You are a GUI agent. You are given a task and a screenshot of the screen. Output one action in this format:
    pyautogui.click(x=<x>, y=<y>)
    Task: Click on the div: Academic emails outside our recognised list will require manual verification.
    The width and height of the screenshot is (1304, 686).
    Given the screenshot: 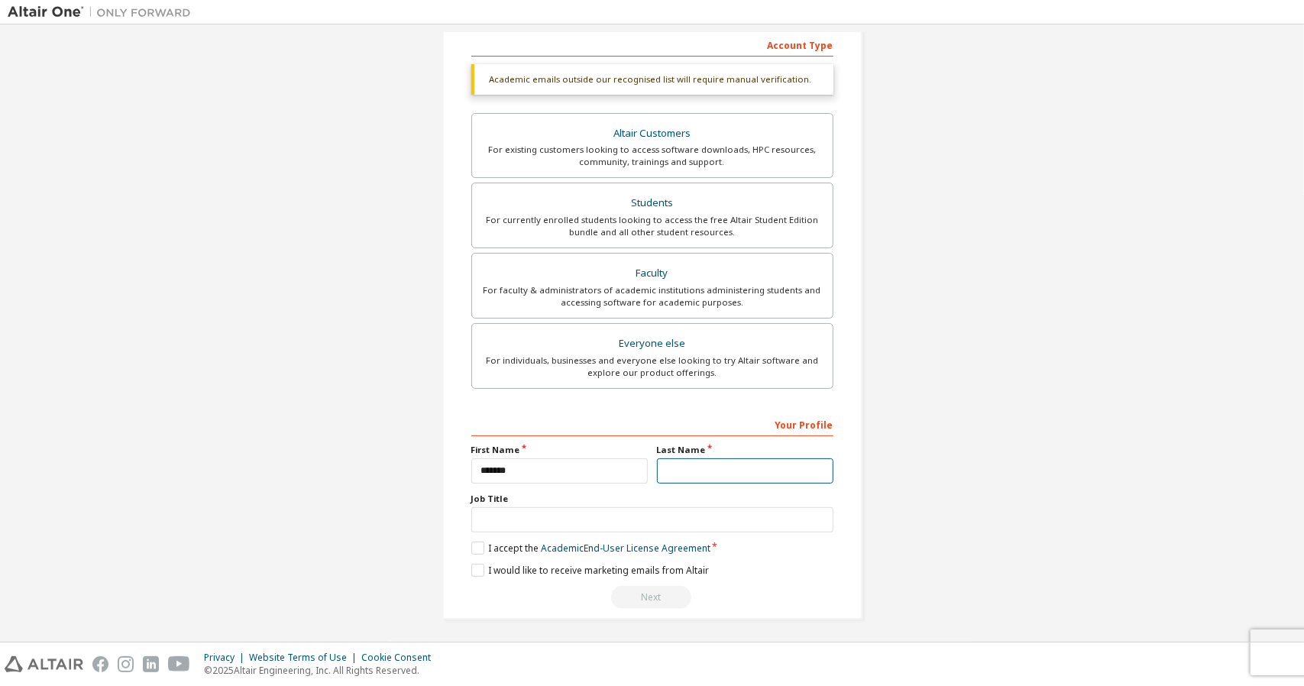 What is the action you would take?
    pyautogui.click(x=653, y=79)
    